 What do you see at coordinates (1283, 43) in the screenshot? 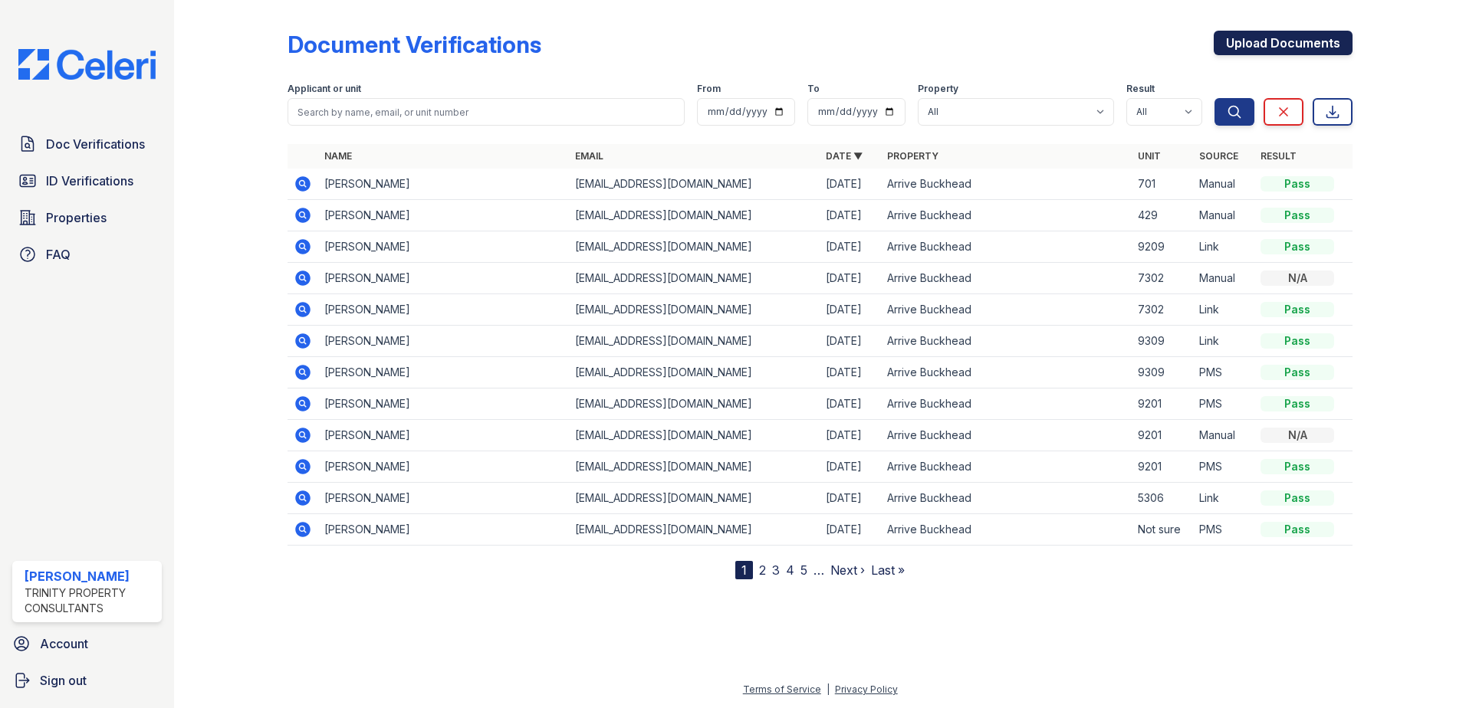
I see `a: Upload Documents` at bounding box center [1283, 43].